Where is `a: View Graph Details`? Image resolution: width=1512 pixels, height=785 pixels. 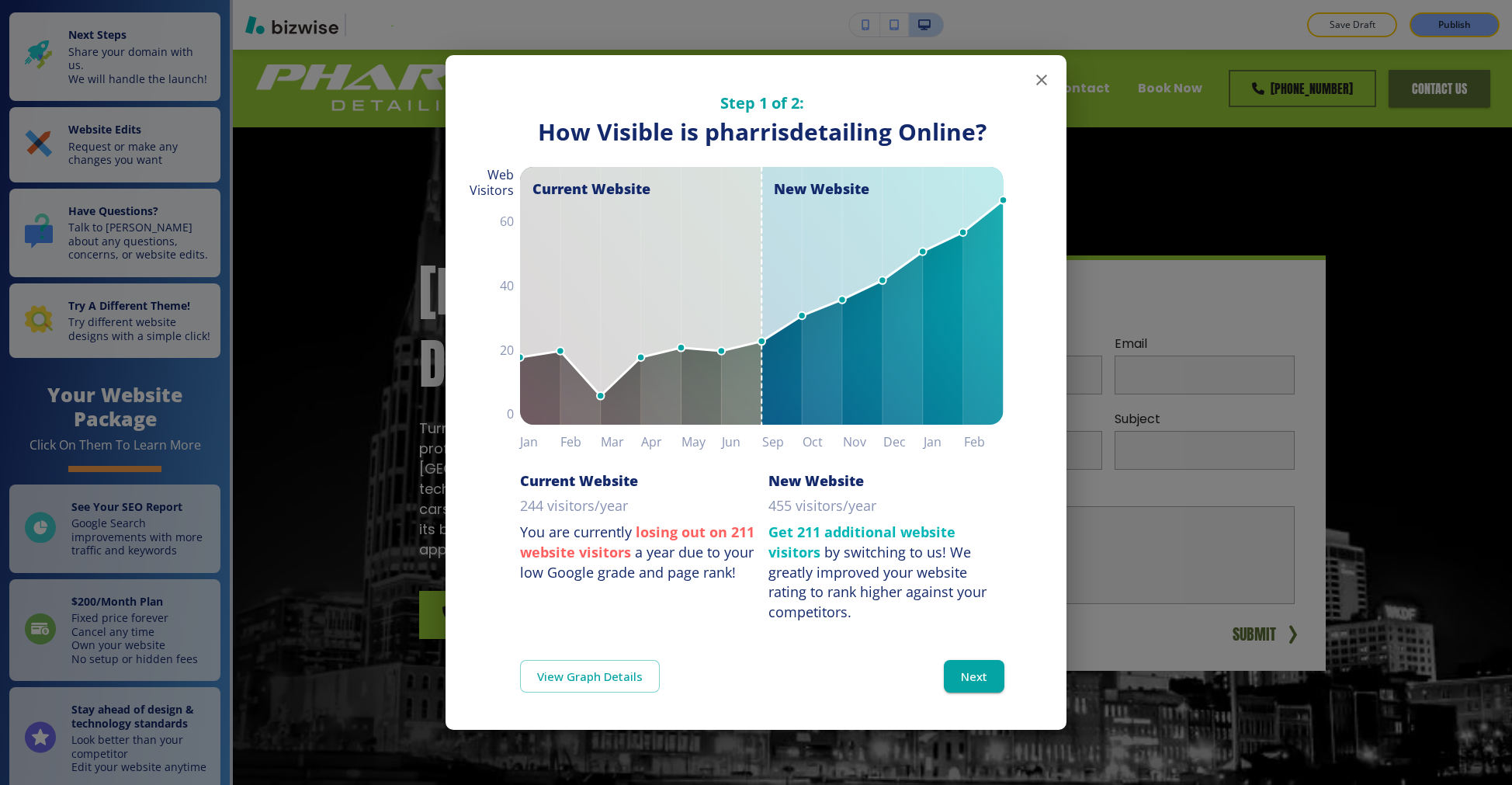 a: View Graph Details is located at coordinates (590, 676).